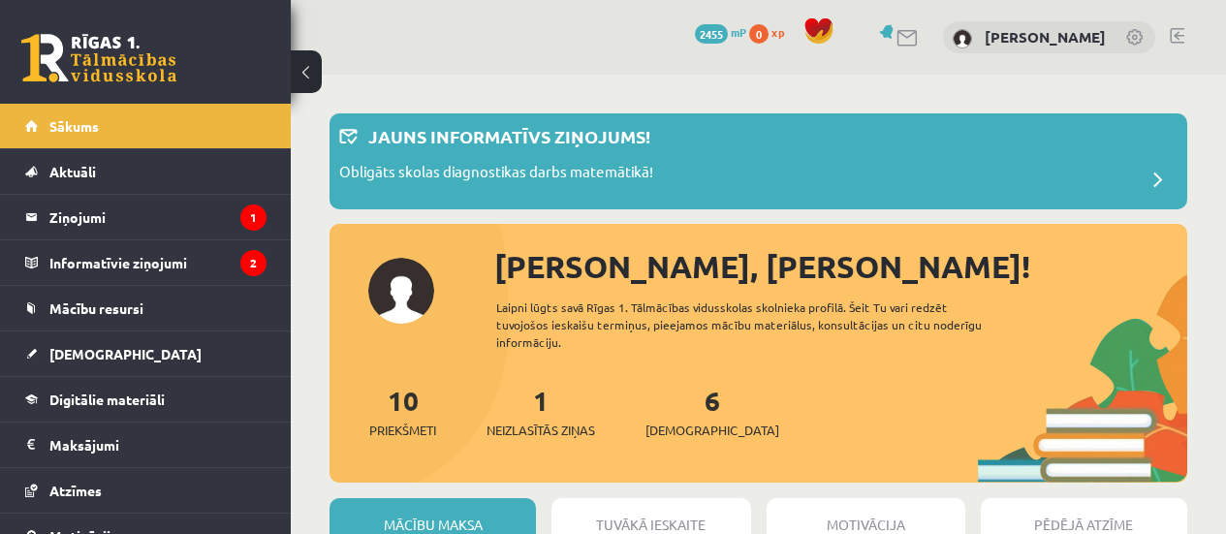  What do you see at coordinates (711, 34) in the screenshot?
I see `span: 2455` at bounding box center [711, 34].